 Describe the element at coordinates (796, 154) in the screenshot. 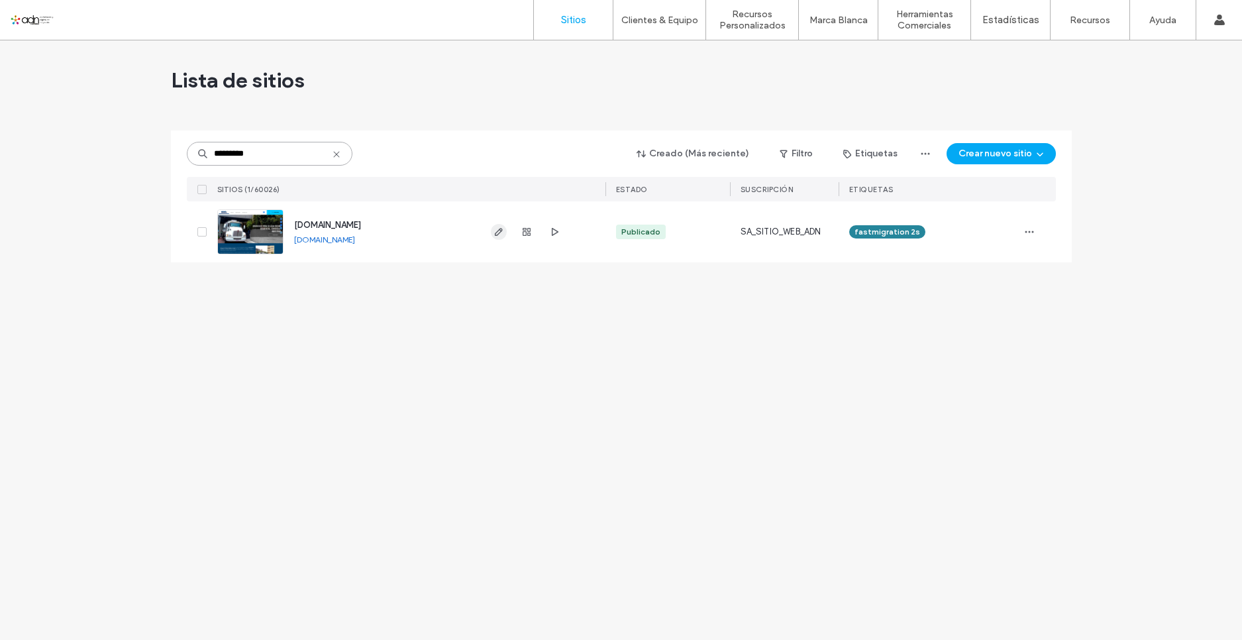

I see `button: Filtro` at that location.